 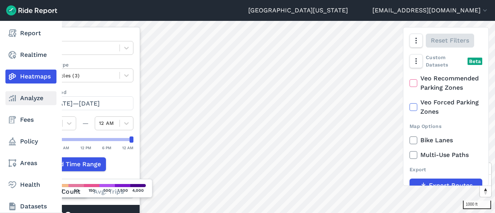 I want to click on label: Data Period, so click(x=85, y=92).